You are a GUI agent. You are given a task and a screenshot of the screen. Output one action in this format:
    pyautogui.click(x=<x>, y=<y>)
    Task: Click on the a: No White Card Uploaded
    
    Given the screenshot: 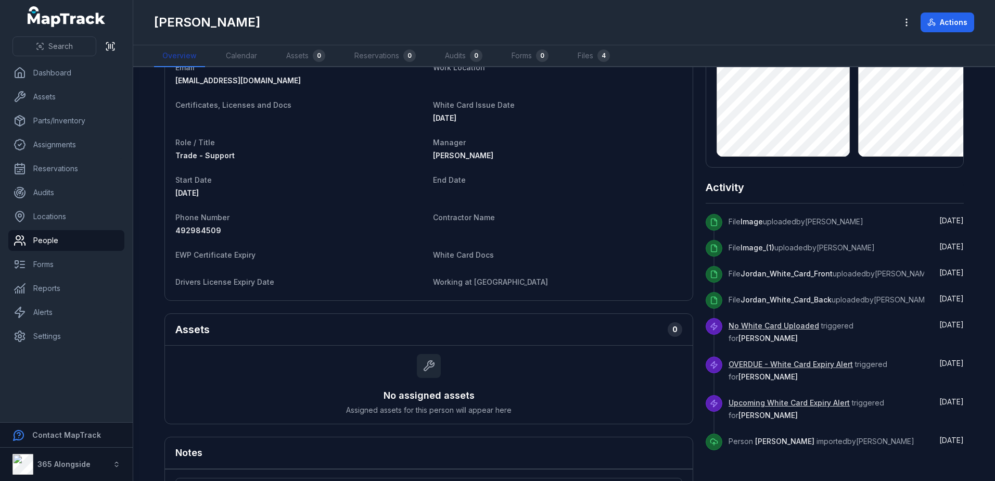 What is the action you would take?
    pyautogui.click(x=774, y=326)
    